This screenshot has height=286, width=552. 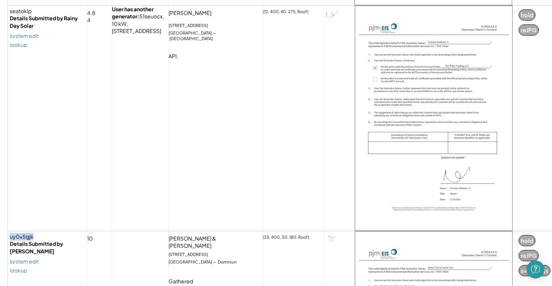 I want to click on div: (25, 400, 30, 180, Roof), so click(x=289, y=239).